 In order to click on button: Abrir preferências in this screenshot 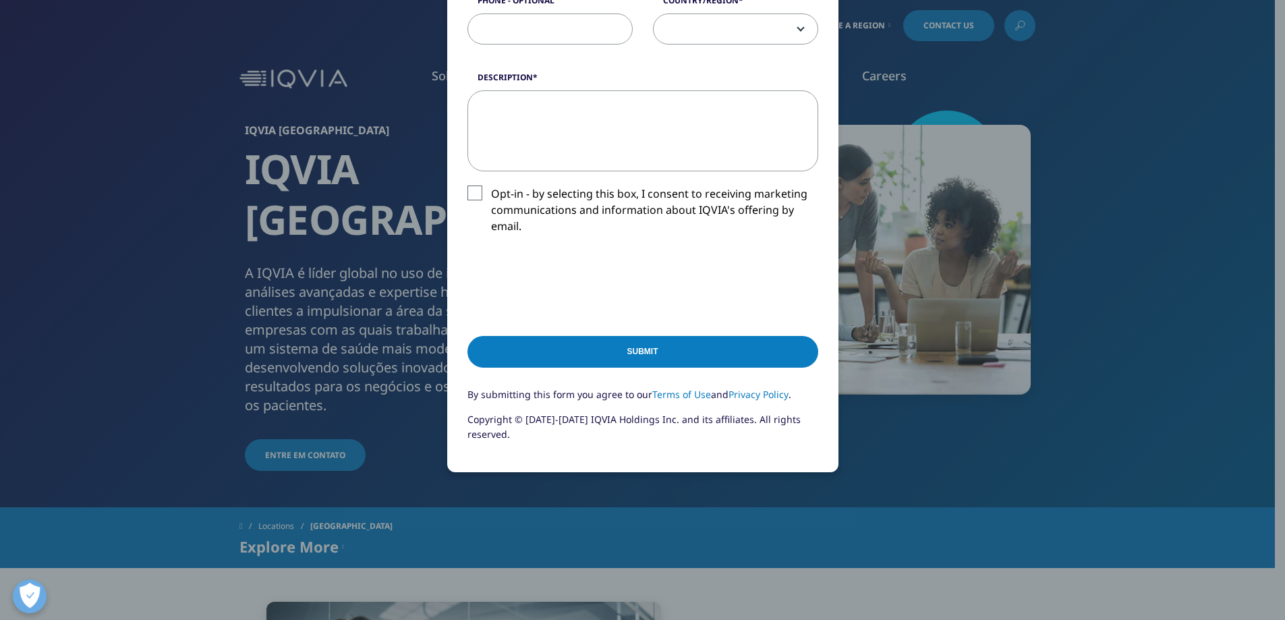, I will do `click(30, 596)`.